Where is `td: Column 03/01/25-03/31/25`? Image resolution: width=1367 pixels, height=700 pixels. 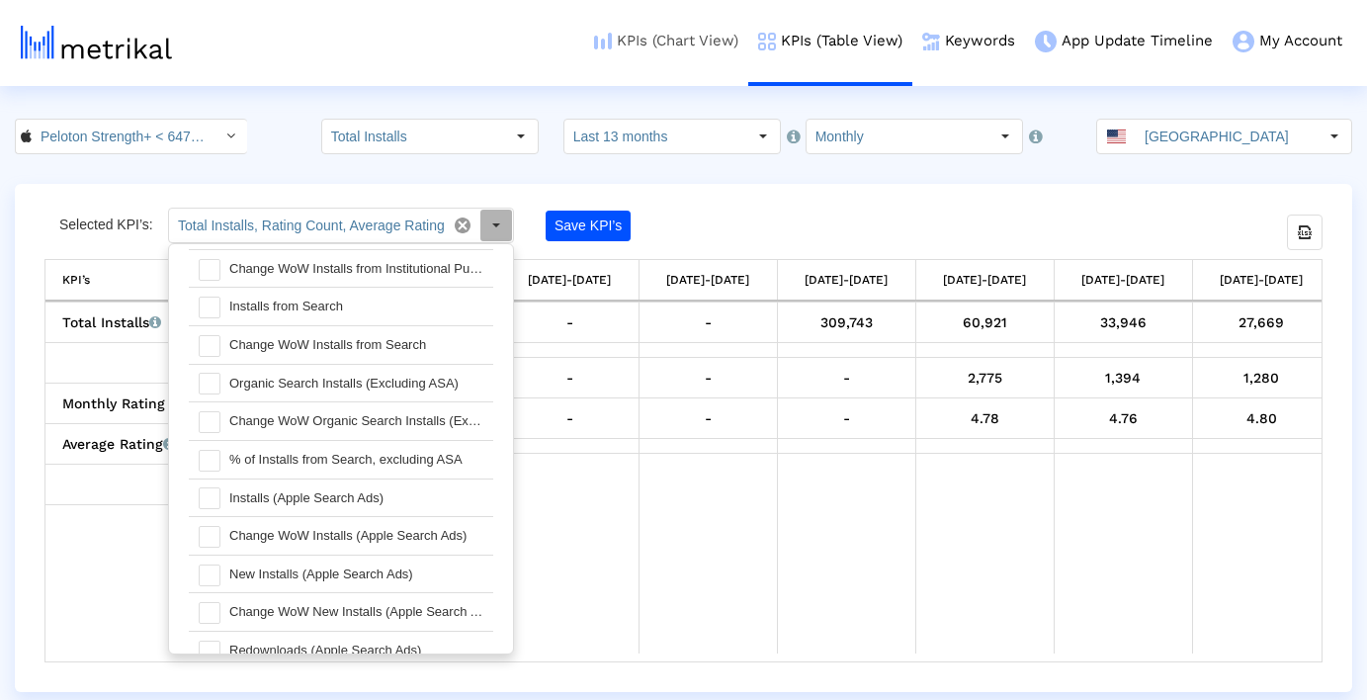
td: Column 03/01/25-03/31/25 is located at coordinates (1261, 280).